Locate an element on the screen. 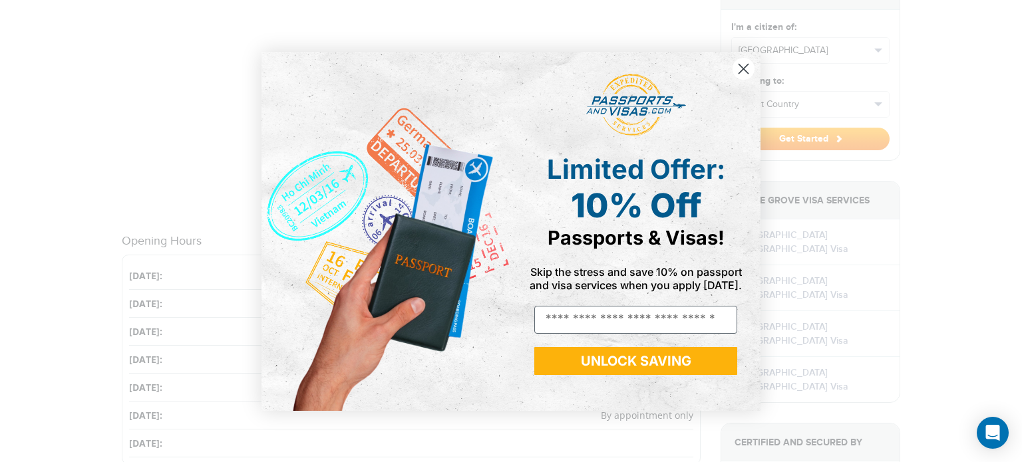 This screenshot has width=1022, height=462. button: Close dialog is located at coordinates (743, 69).